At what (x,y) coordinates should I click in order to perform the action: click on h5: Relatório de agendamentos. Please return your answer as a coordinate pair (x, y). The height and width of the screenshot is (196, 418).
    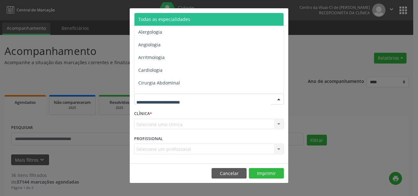
    Looking at the image, I should click on (170, 17).